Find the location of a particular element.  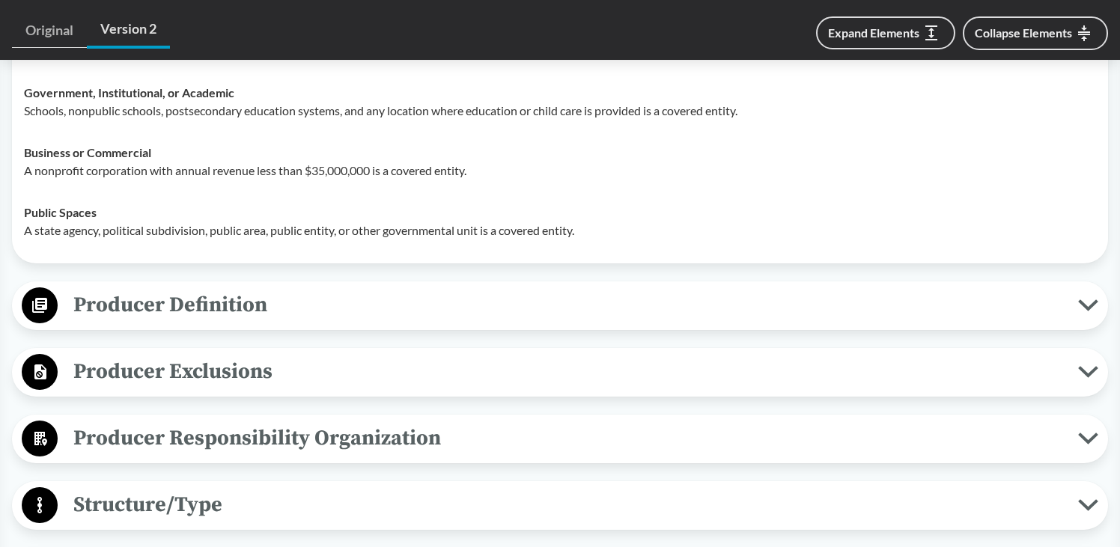

span: Producer Definition is located at coordinates (567, 305).